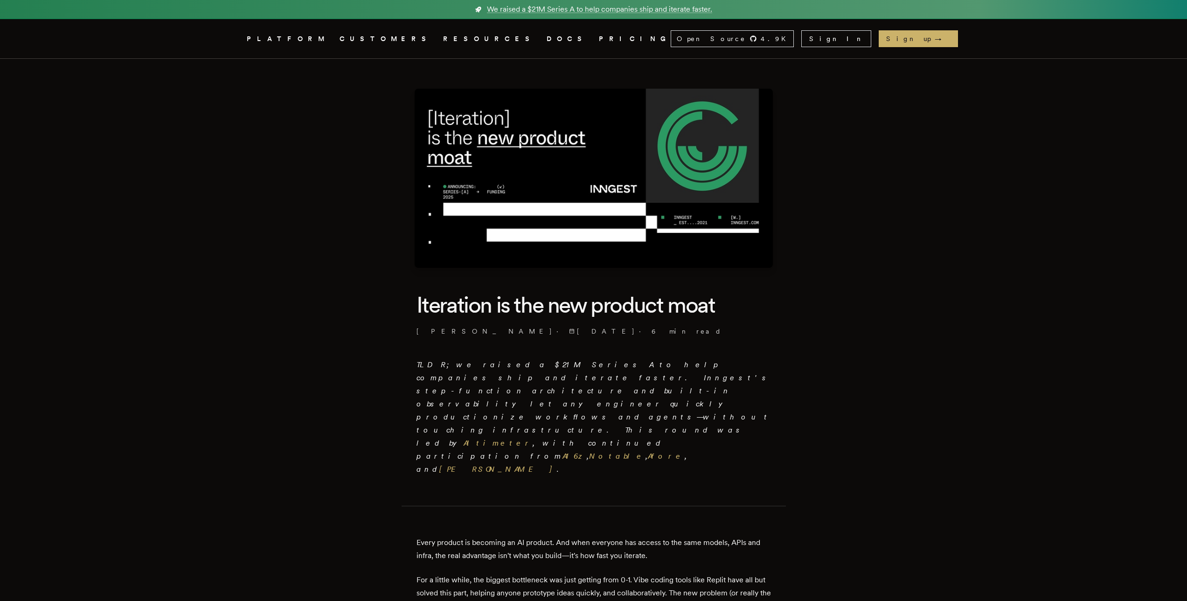 The height and width of the screenshot is (601, 1187). I want to click on span: We raised a $21M Series A to help companies ship and iterate faster., so click(600, 9).